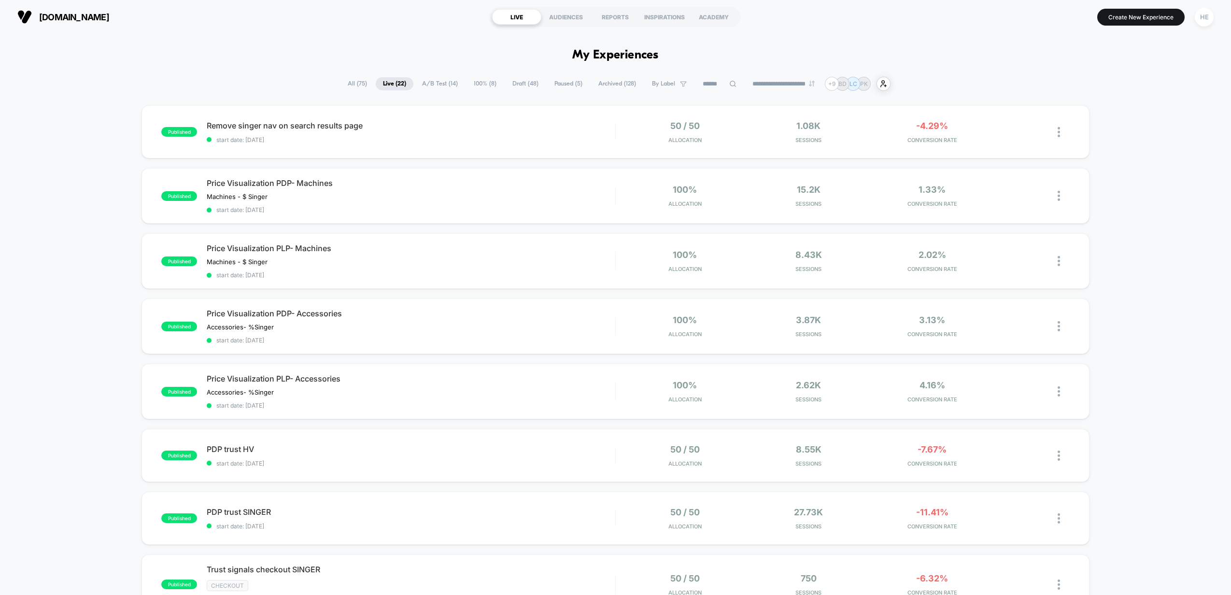 The height and width of the screenshot is (595, 1231). What do you see at coordinates (615, 55) in the screenshot?
I see `h1: My Experiences` at bounding box center [615, 55].